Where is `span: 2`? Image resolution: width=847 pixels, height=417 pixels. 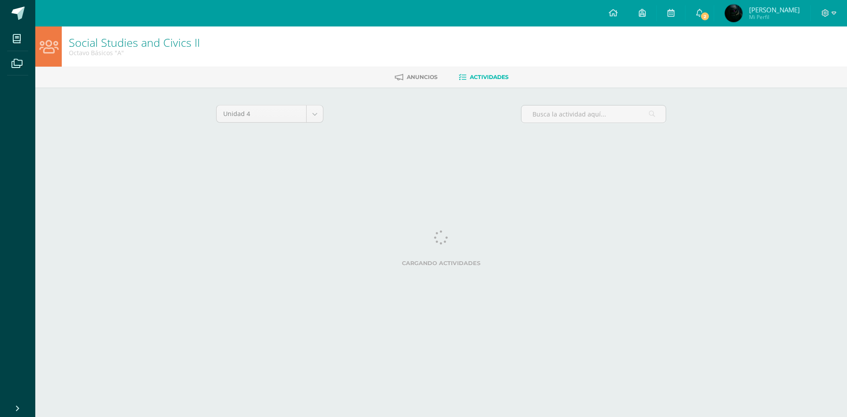 span: 2 is located at coordinates (704, 16).